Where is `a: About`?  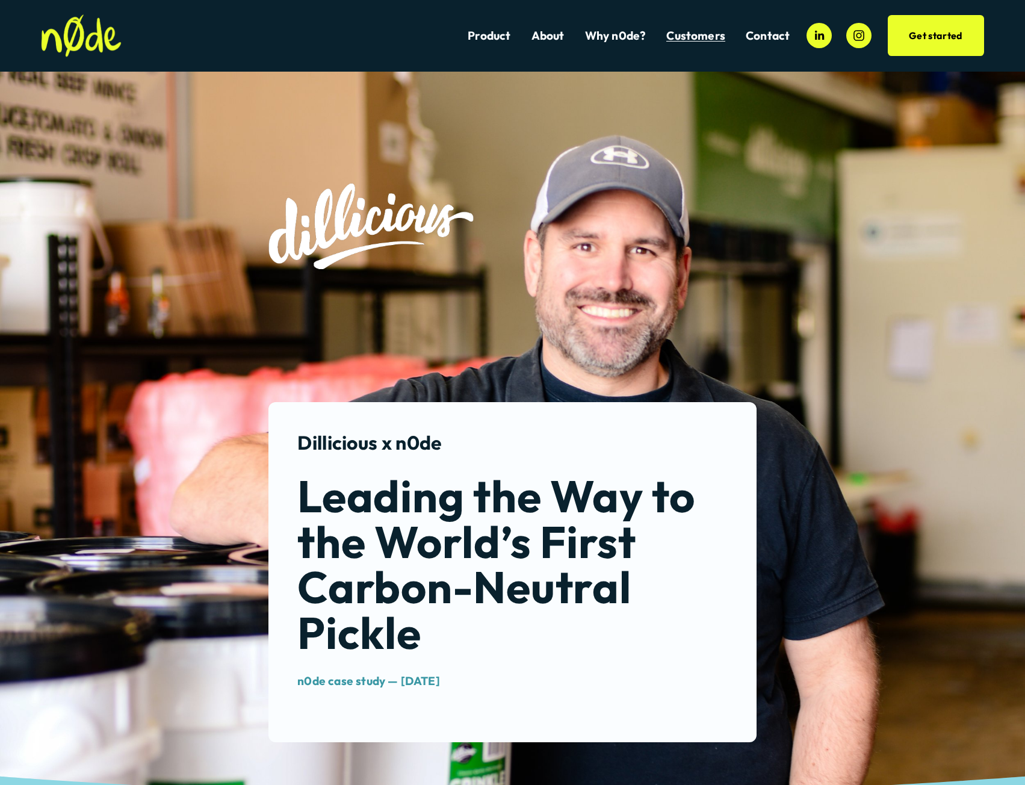 a: About is located at coordinates (548, 35).